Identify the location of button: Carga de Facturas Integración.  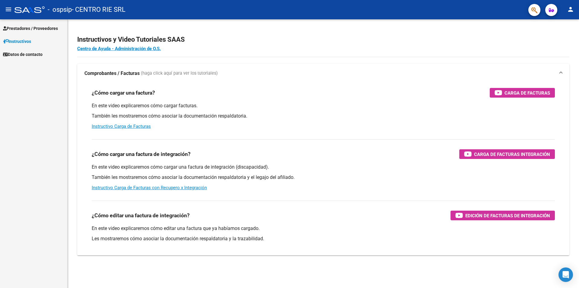
(507, 154).